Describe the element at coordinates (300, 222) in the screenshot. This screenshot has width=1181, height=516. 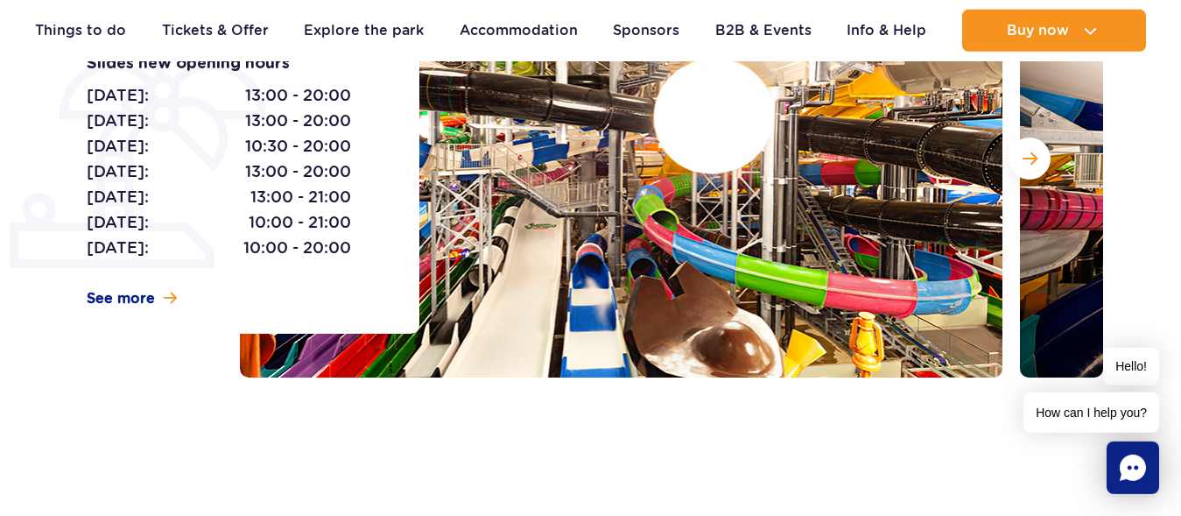
I see `span: 10:00 - 21:00` at that location.